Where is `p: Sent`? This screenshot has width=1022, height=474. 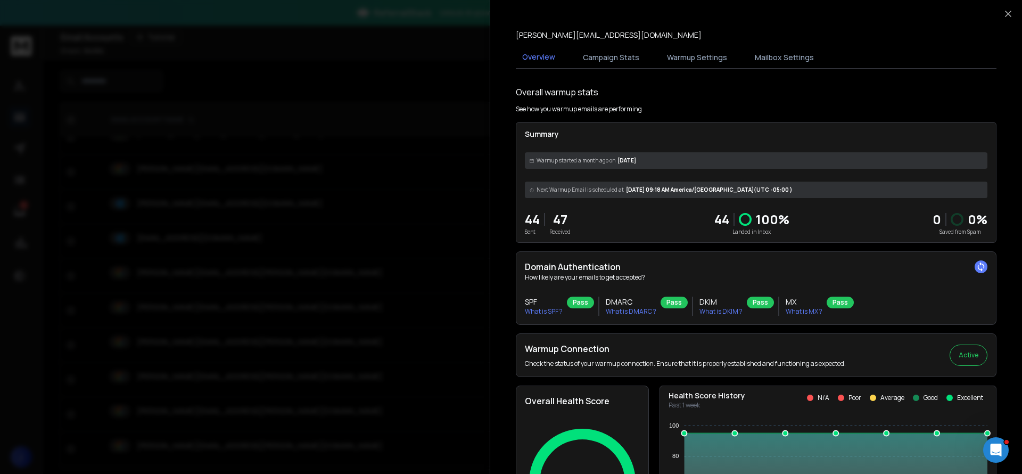
p: Sent is located at coordinates (532, 232).